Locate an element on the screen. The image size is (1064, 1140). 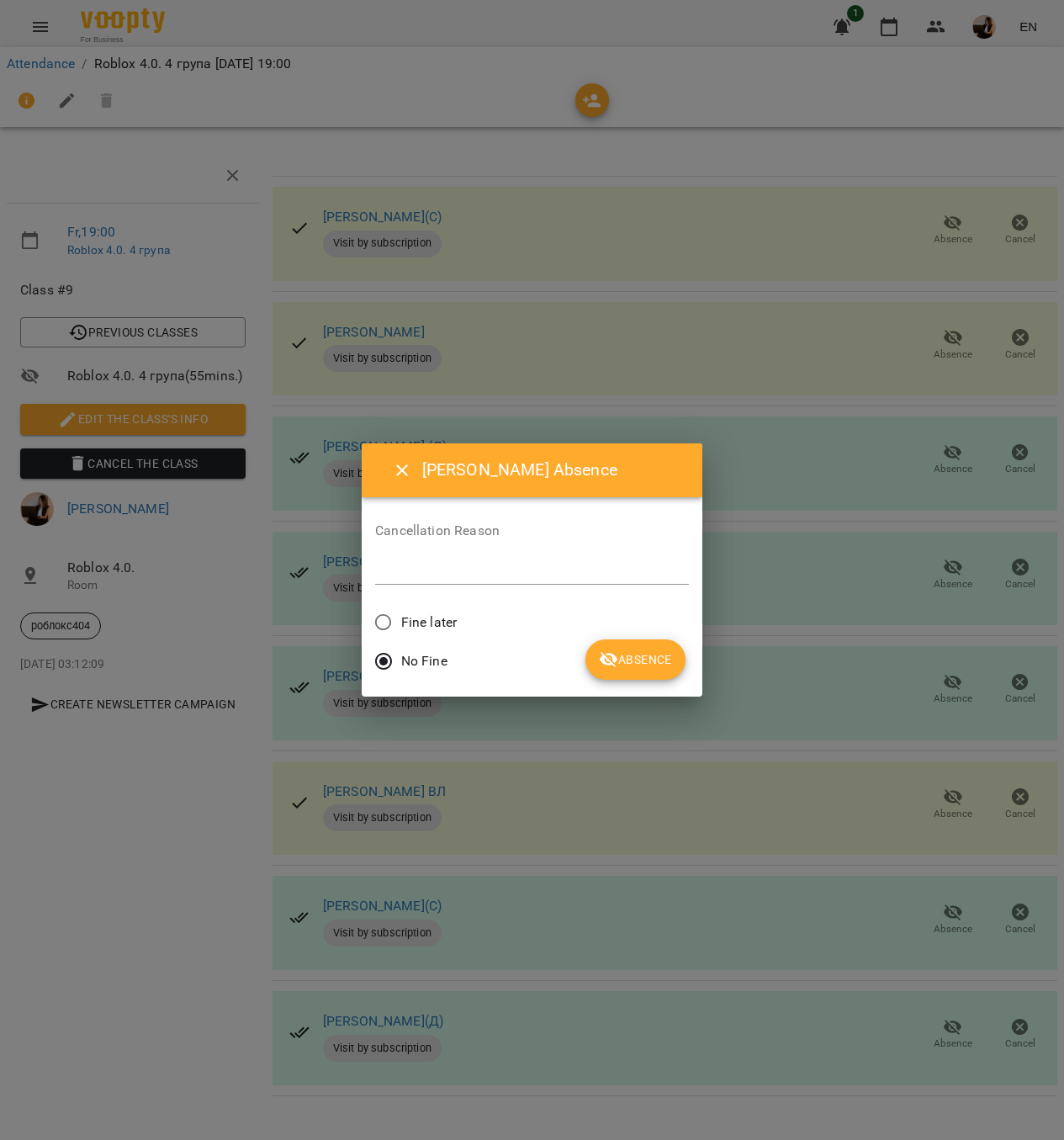
label: Cancellation Reason is located at coordinates (532, 531).